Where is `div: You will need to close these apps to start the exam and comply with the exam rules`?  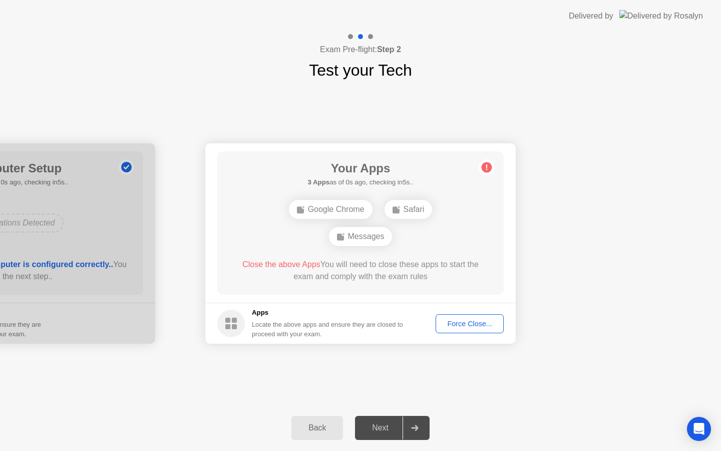 div: You will need to close these apps to start the exam and comply with the exam rules is located at coordinates (361, 270).